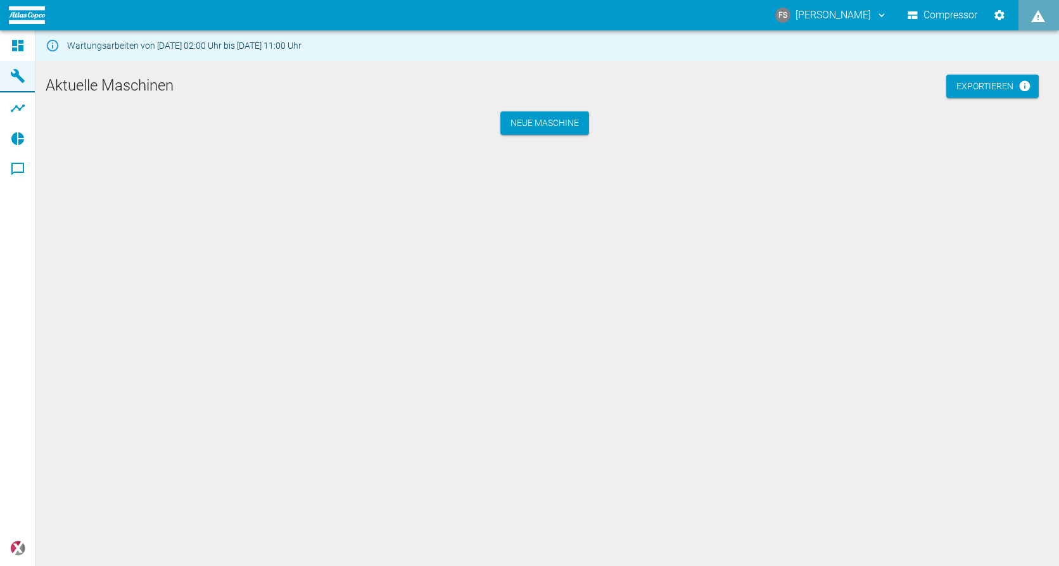 The image size is (1059, 566). Describe the element at coordinates (942, 15) in the screenshot. I see `button: Compressor` at that location.